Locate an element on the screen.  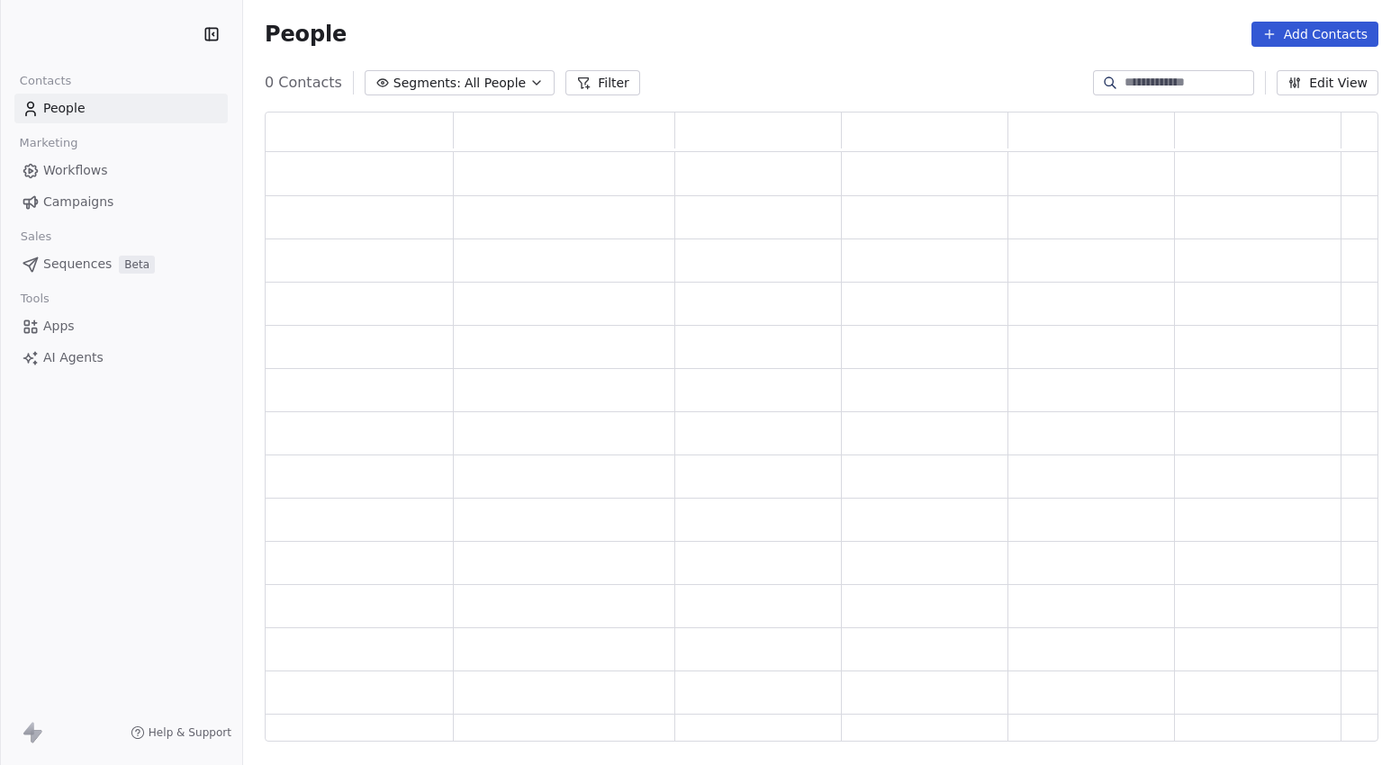
a: Apps is located at coordinates (121, 326).